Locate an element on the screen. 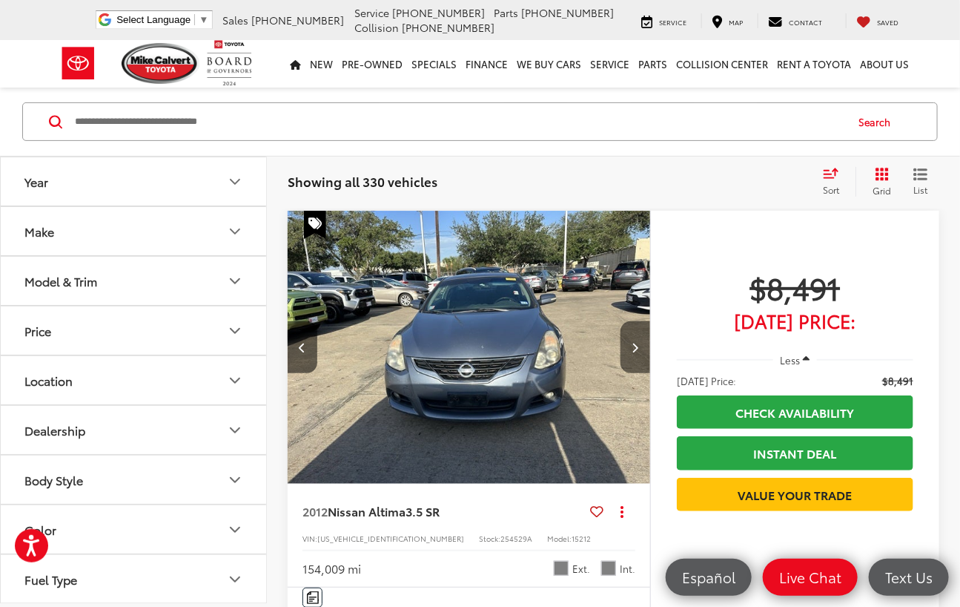 The width and height of the screenshot is (960, 607). span: List is located at coordinates (921, 189).